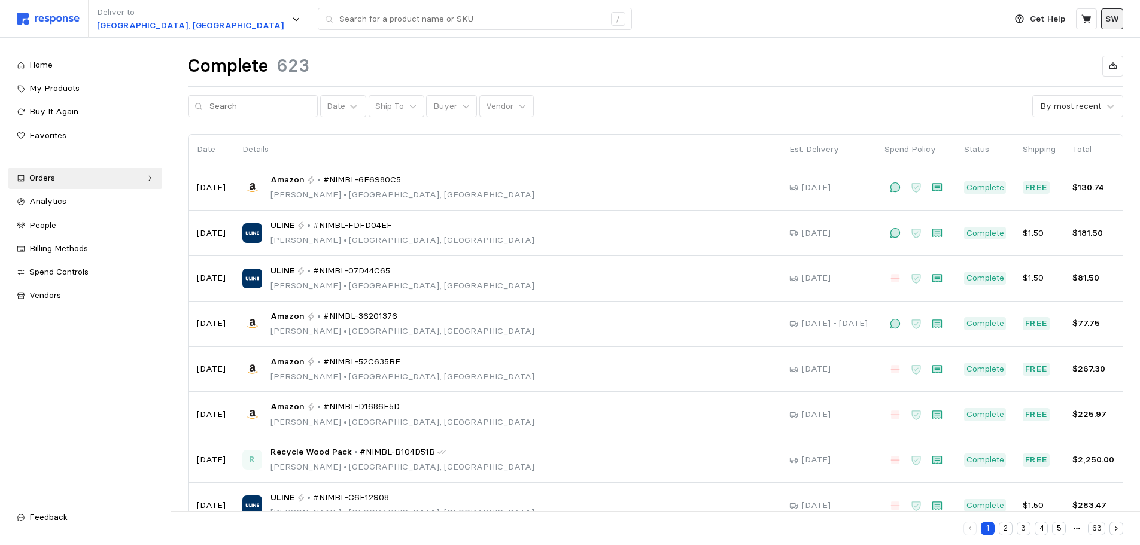  Describe the element at coordinates (1093, 460) in the screenshot. I see `p: $2,250.00` at that location.